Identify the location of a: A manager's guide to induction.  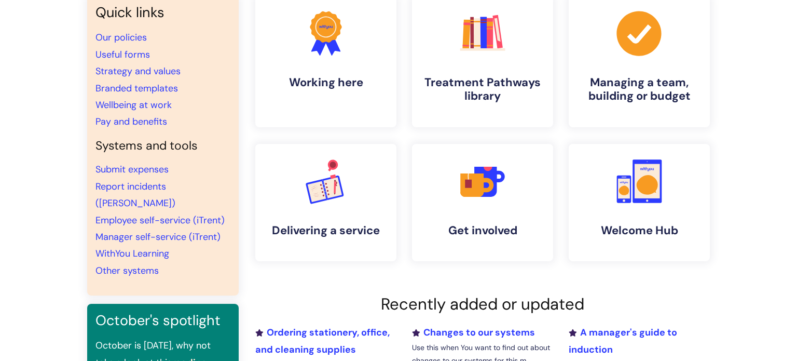
(623, 341).